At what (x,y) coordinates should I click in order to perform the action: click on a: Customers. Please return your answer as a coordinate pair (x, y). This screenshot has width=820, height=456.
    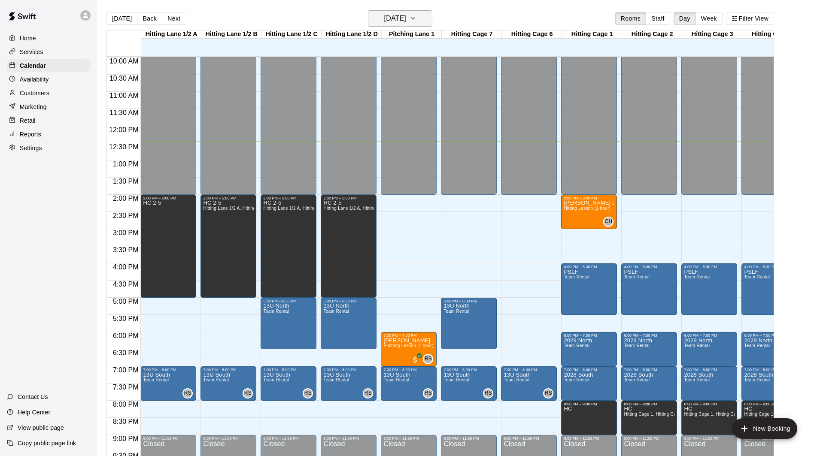
    Looking at the image, I should click on (48, 93).